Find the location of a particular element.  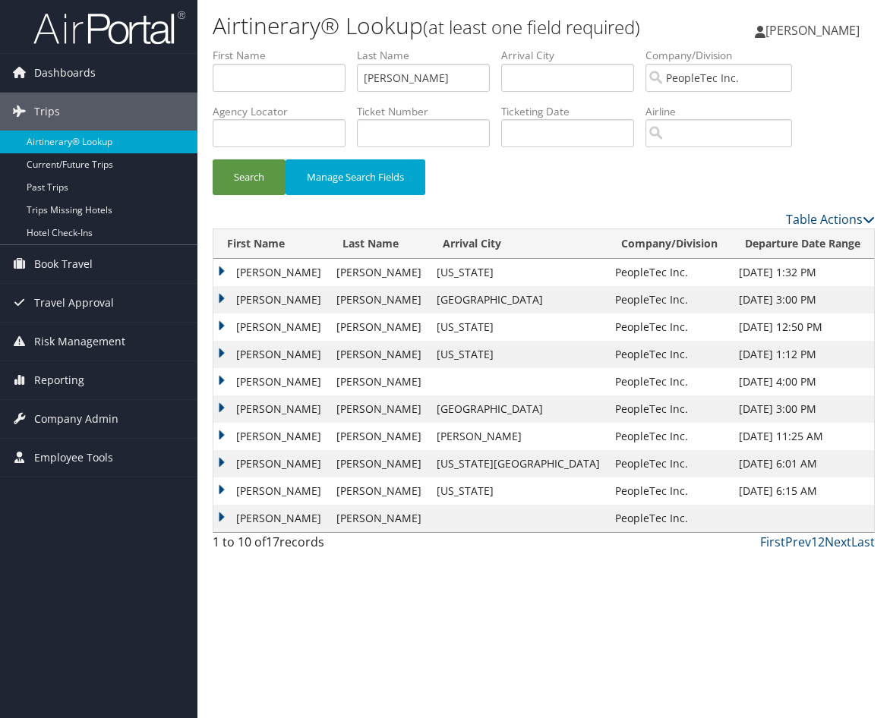

th: First Name: activate to sort column ascending is located at coordinates (271, 244).